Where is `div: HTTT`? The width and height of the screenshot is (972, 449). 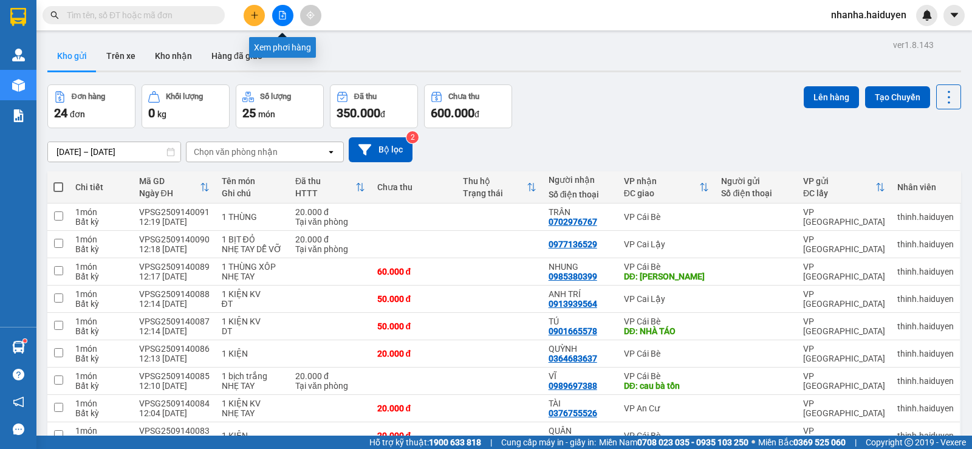 div: HTTT is located at coordinates (325, 193).